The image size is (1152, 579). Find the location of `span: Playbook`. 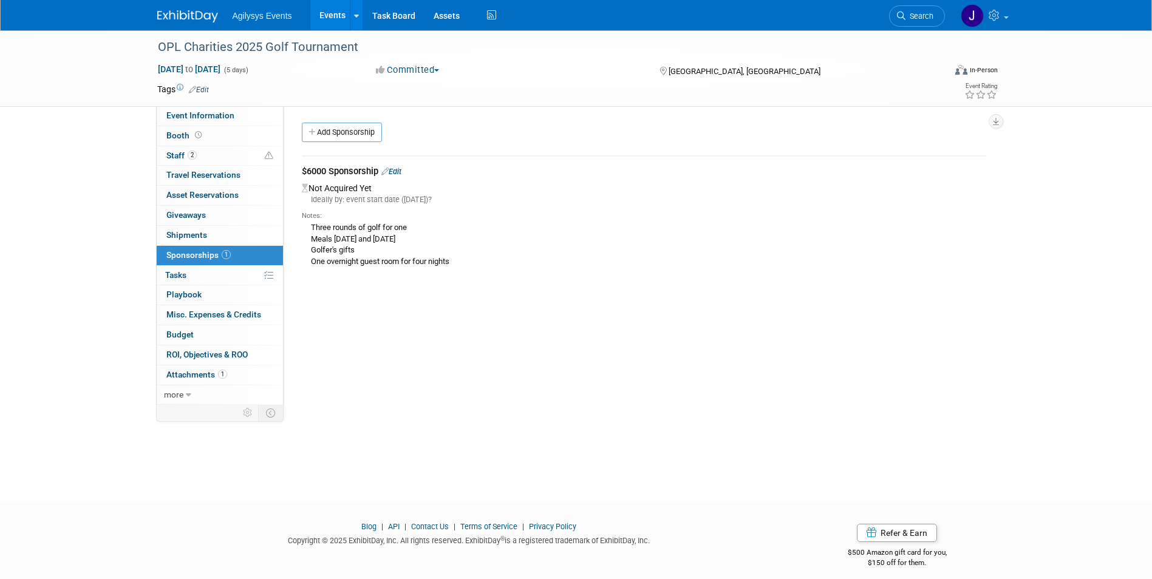

span: Playbook is located at coordinates (184, 294).